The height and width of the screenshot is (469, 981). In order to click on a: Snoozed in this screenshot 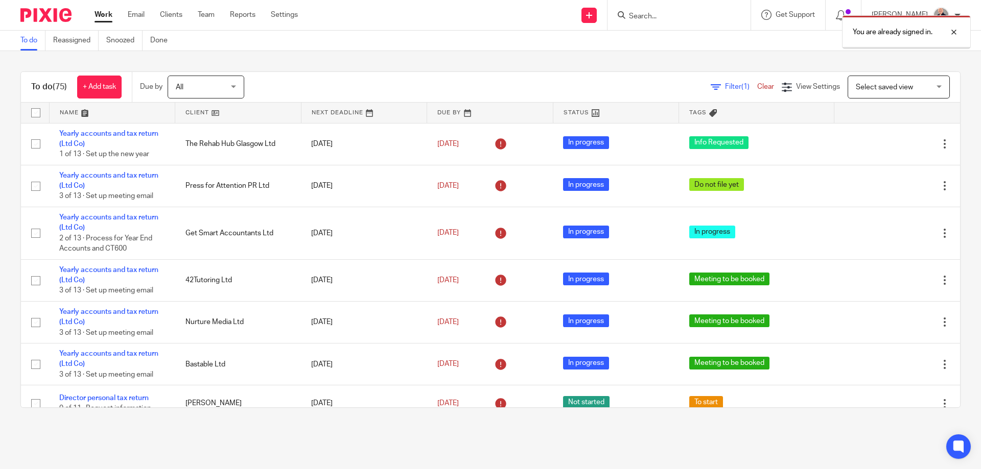, I will do `click(124, 40)`.